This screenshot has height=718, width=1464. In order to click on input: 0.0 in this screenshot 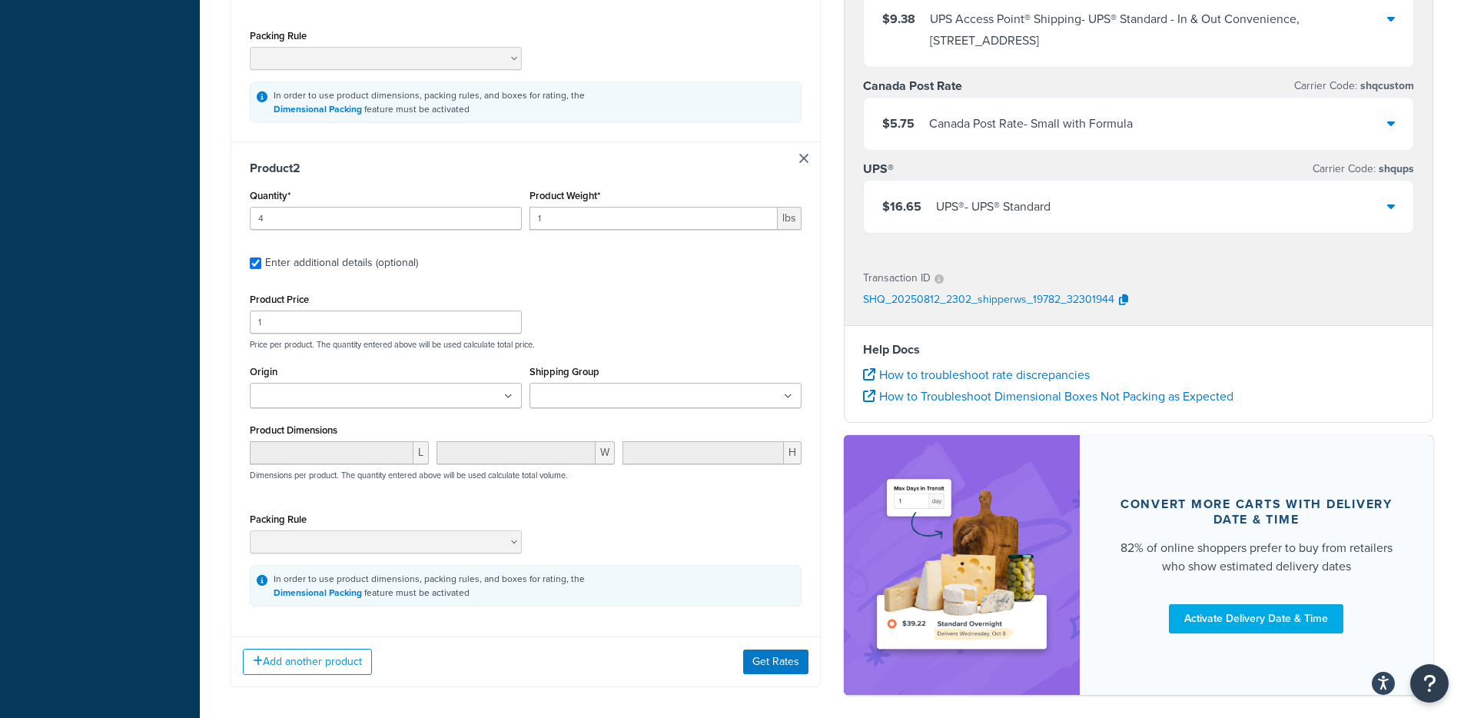, I will do `click(386, 218)`.